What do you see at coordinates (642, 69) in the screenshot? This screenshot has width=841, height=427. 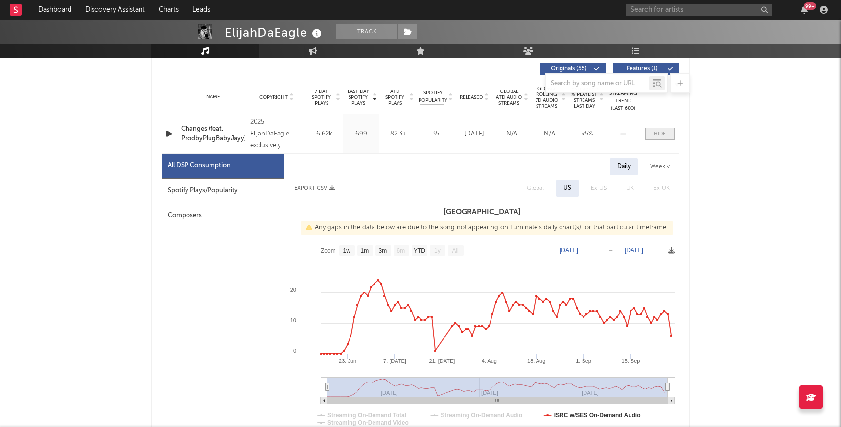 I see `span: Features ( 1 )` at bounding box center [642, 69].